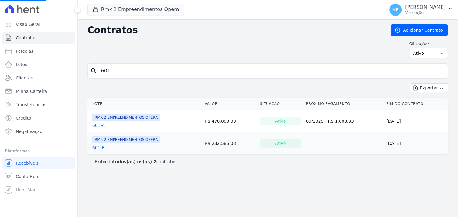 The height and width of the screenshot is (217, 458). I want to click on a: Conta Hent, so click(39, 176).